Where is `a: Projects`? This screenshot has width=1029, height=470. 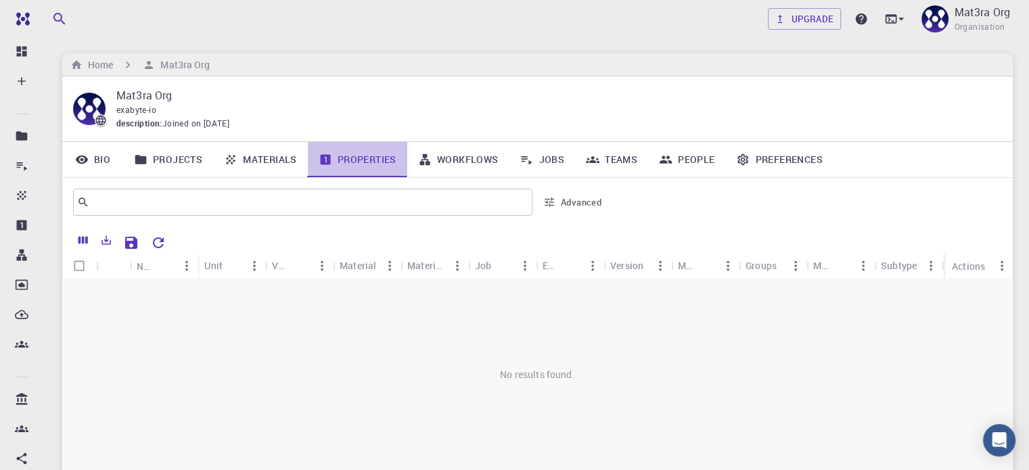 a: Projects is located at coordinates (168, 160).